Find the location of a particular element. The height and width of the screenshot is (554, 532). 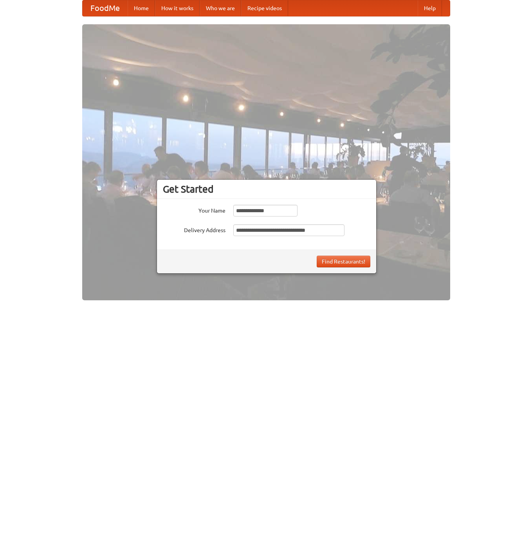

a: Recipe videos is located at coordinates (265, 8).